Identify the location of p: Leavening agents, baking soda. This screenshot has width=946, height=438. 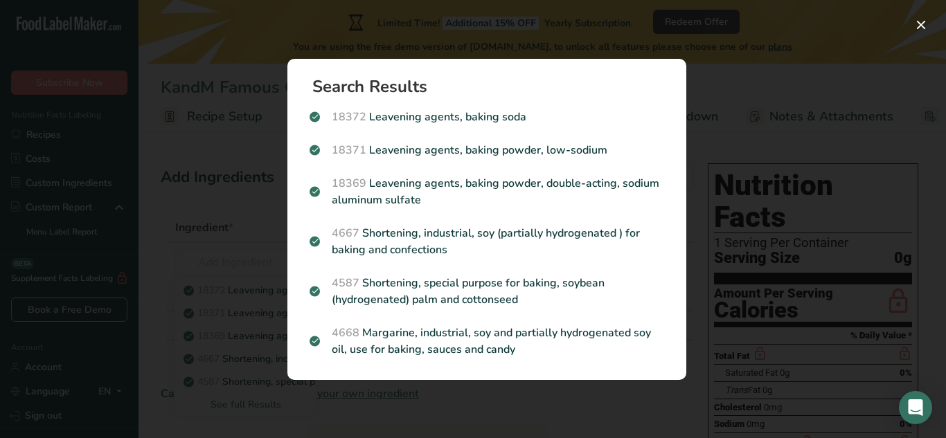
(487, 117).